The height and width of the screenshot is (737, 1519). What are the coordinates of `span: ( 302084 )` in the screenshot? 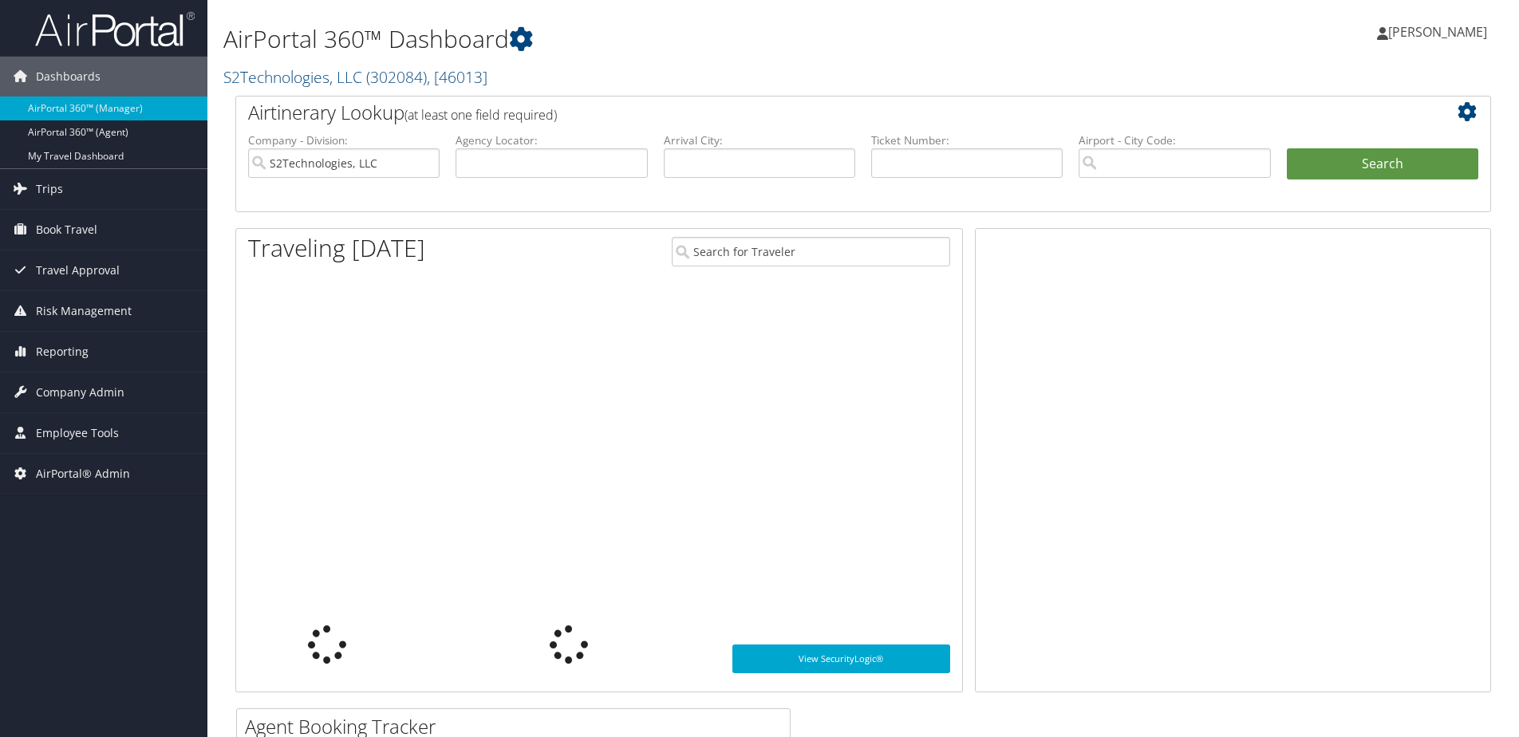 It's located at (396, 77).